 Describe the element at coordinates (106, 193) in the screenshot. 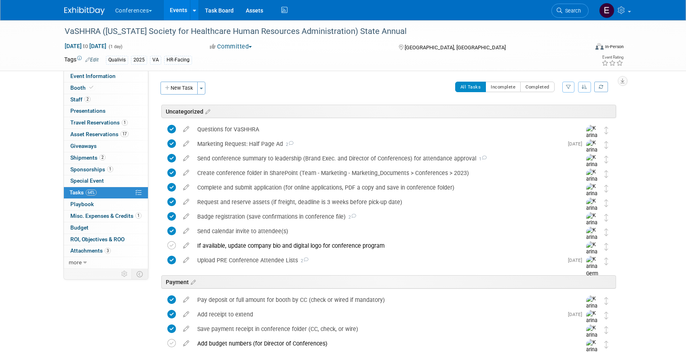

I see `a: Tasks64%` at that location.